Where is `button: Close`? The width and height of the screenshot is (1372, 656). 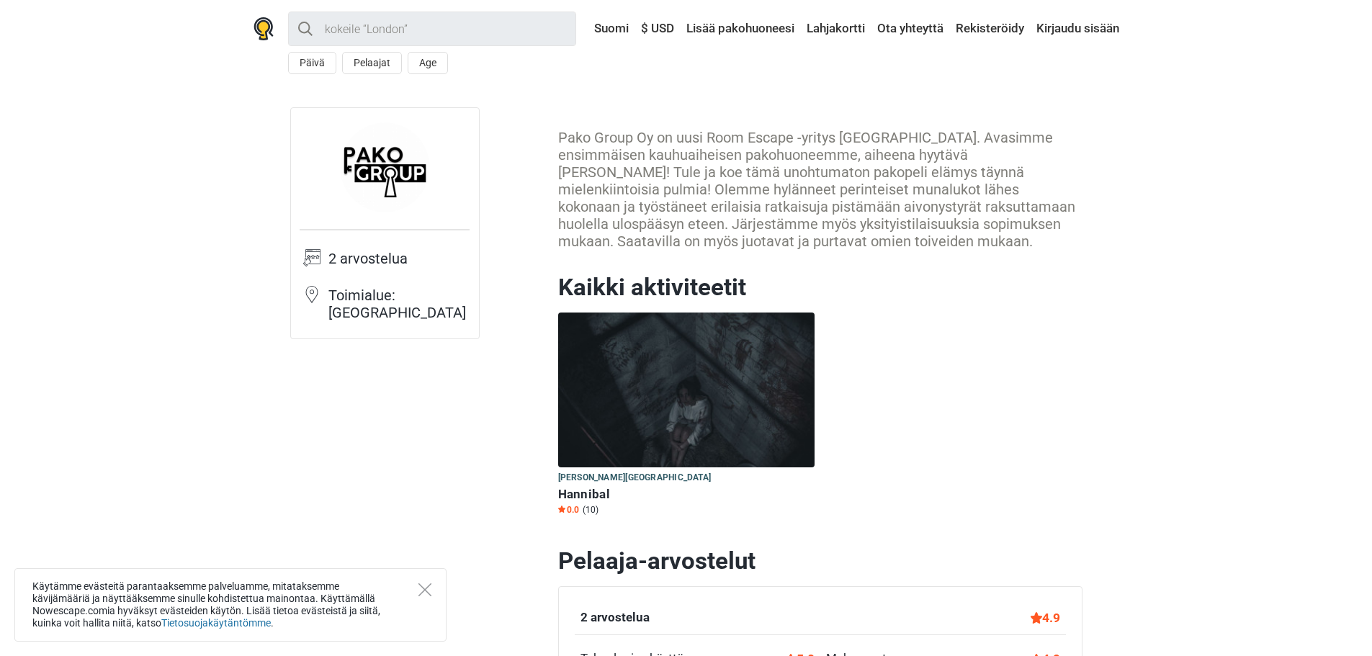 button: Close is located at coordinates (425, 590).